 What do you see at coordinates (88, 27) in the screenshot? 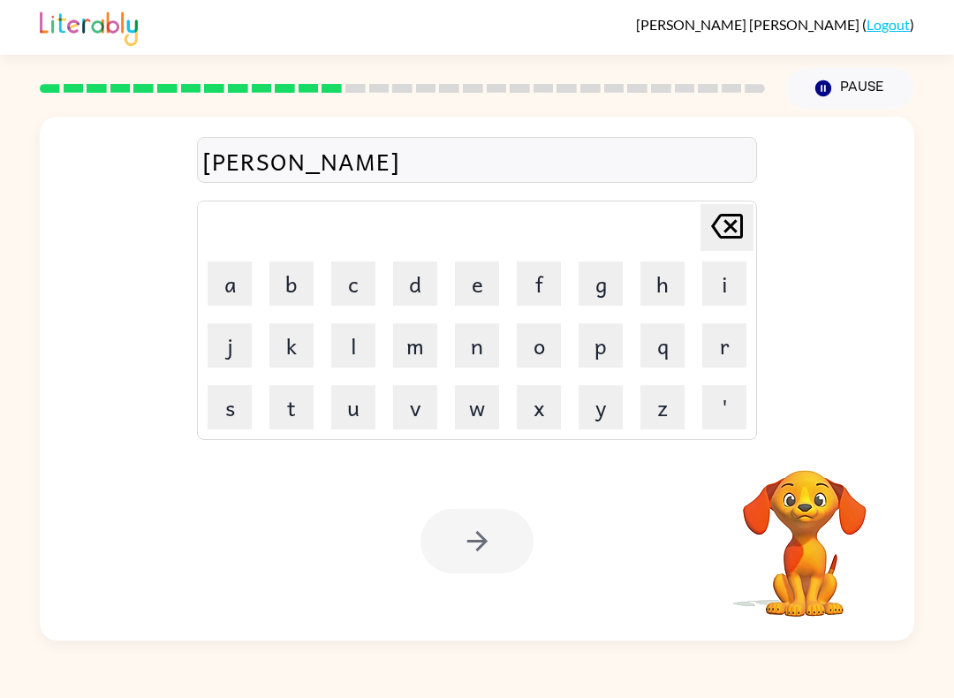
I see `img: Literably` at bounding box center [88, 27].